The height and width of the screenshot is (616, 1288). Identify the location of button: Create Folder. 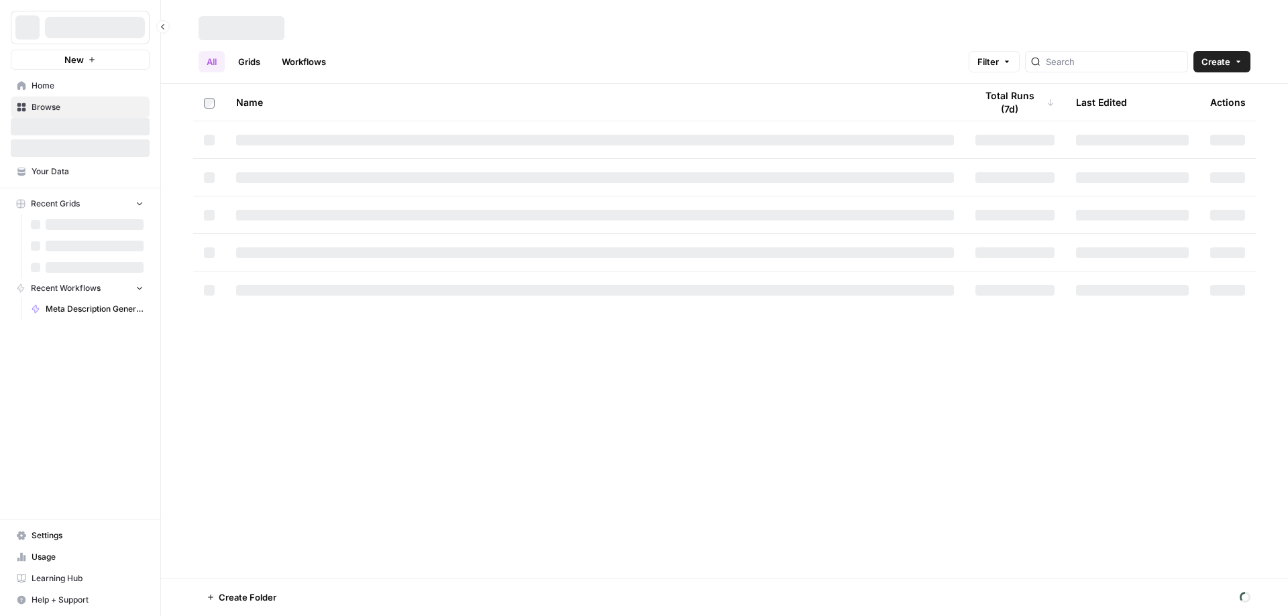
(241, 598).